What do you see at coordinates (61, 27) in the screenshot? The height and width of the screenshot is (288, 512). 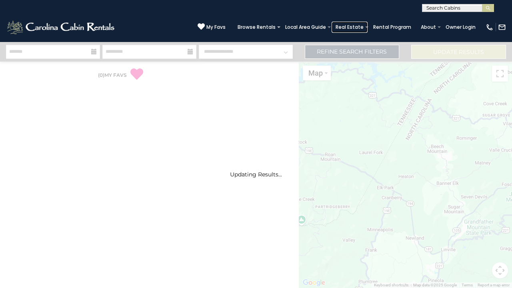 I see `img: White-1-2.png` at bounding box center [61, 27].